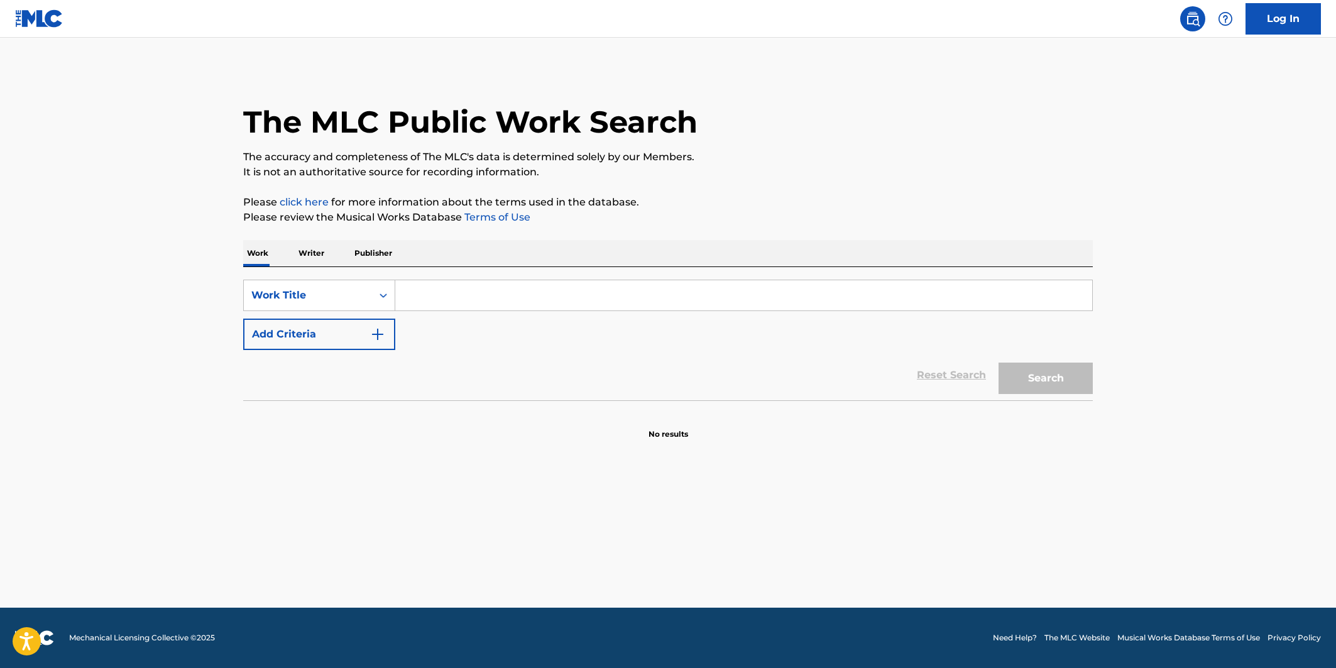 This screenshot has height=668, width=1336. Describe the element at coordinates (470, 122) in the screenshot. I see `h1: The MLC Public Work Search` at that location.